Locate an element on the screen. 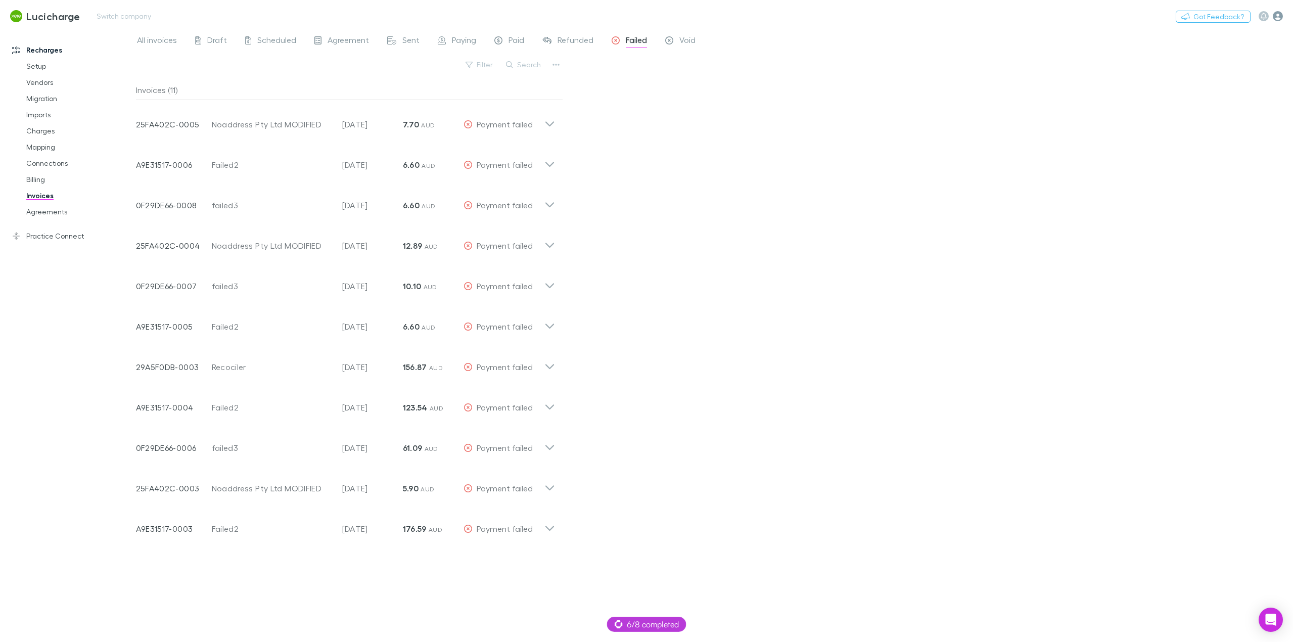 The image size is (1293, 642). p: A9E31517-0004 is located at coordinates (174, 407).